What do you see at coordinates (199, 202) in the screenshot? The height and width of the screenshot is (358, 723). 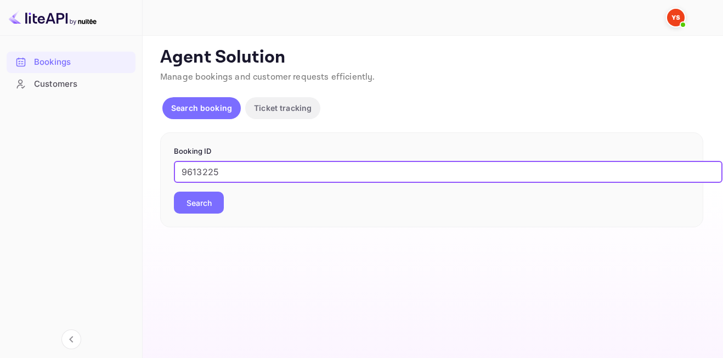 I see `button: Search` at bounding box center [199, 202].